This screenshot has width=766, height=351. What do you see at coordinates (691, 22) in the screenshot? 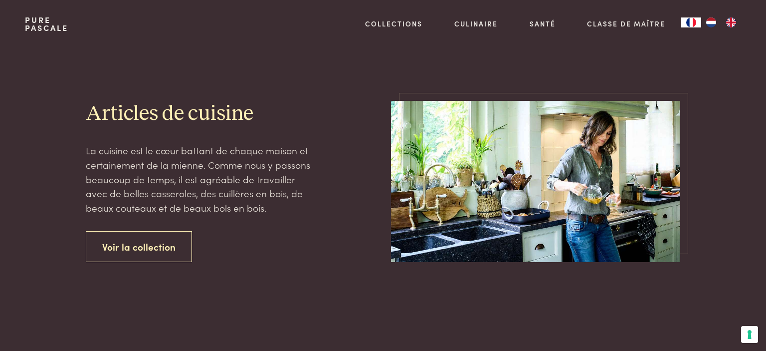
I see `a: FR` at bounding box center [691, 22].